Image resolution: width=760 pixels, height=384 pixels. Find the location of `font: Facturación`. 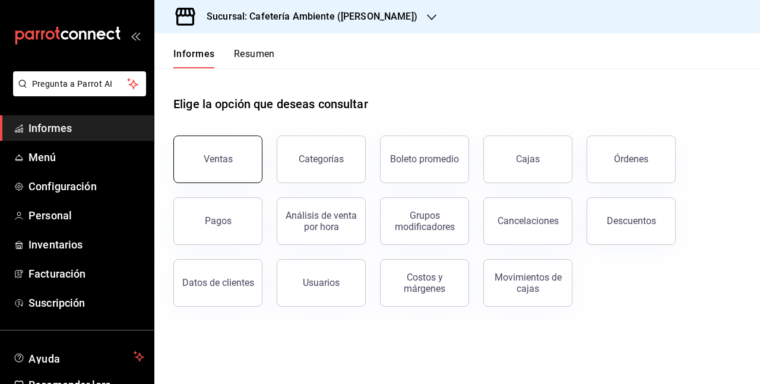

font: Facturación is located at coordinates (57, 273).